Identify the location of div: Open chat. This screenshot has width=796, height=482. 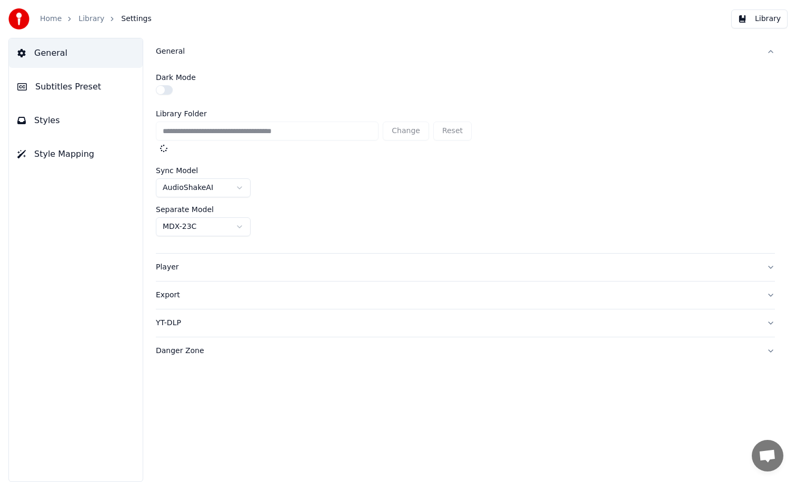
(768, 456).